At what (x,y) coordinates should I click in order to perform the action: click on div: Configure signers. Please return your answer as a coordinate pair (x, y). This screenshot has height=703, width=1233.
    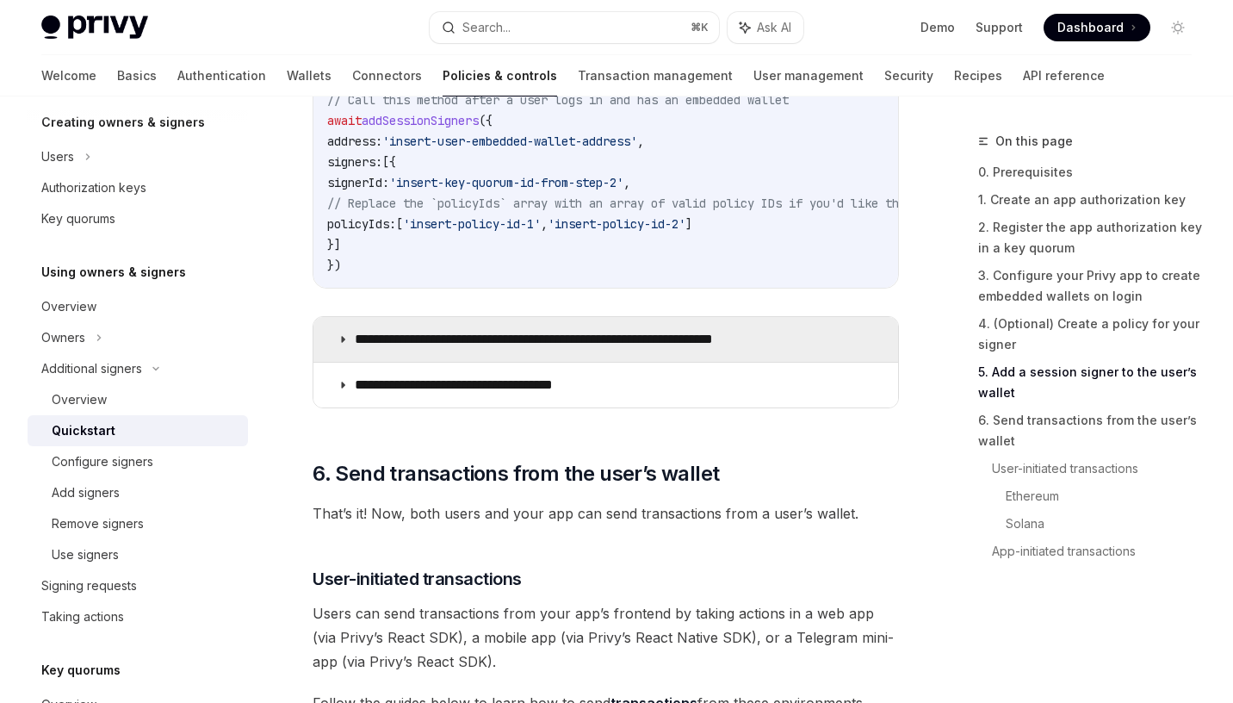
    Looking at the image, I should click on (102, 462).